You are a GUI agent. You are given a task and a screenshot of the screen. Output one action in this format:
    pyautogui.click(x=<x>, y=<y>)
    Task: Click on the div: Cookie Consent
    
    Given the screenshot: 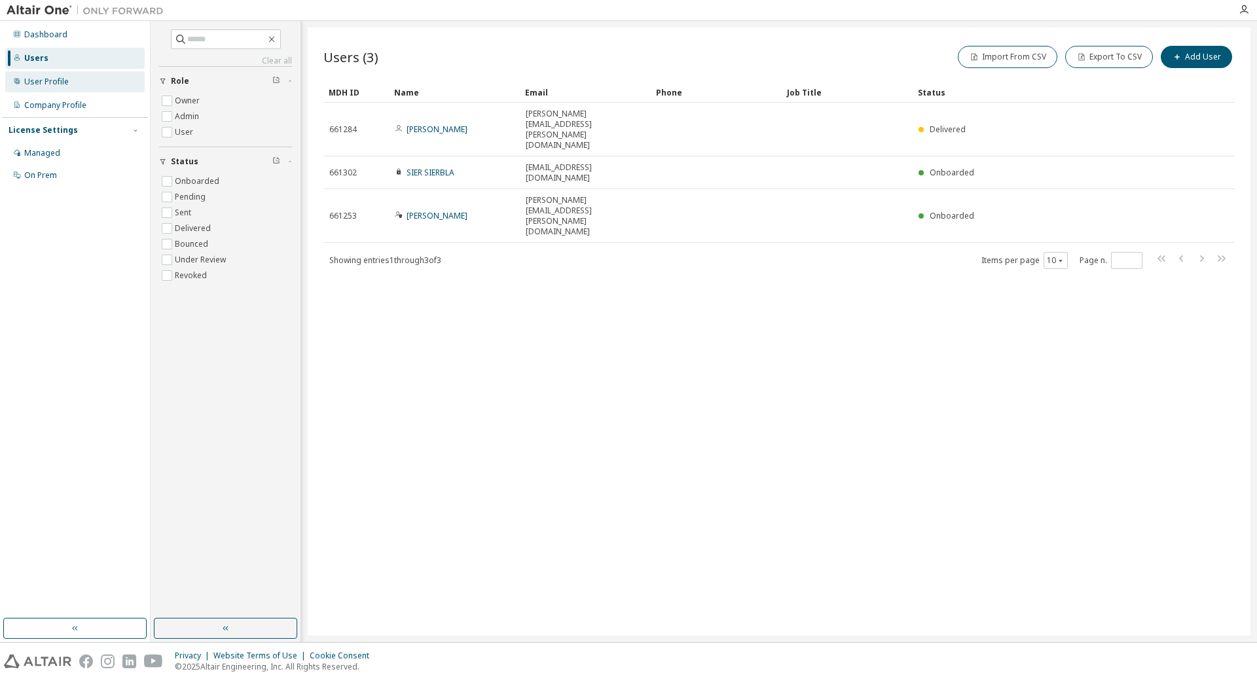 What is the action you would take?
    pyautogui.click(x=343, y=656)
    